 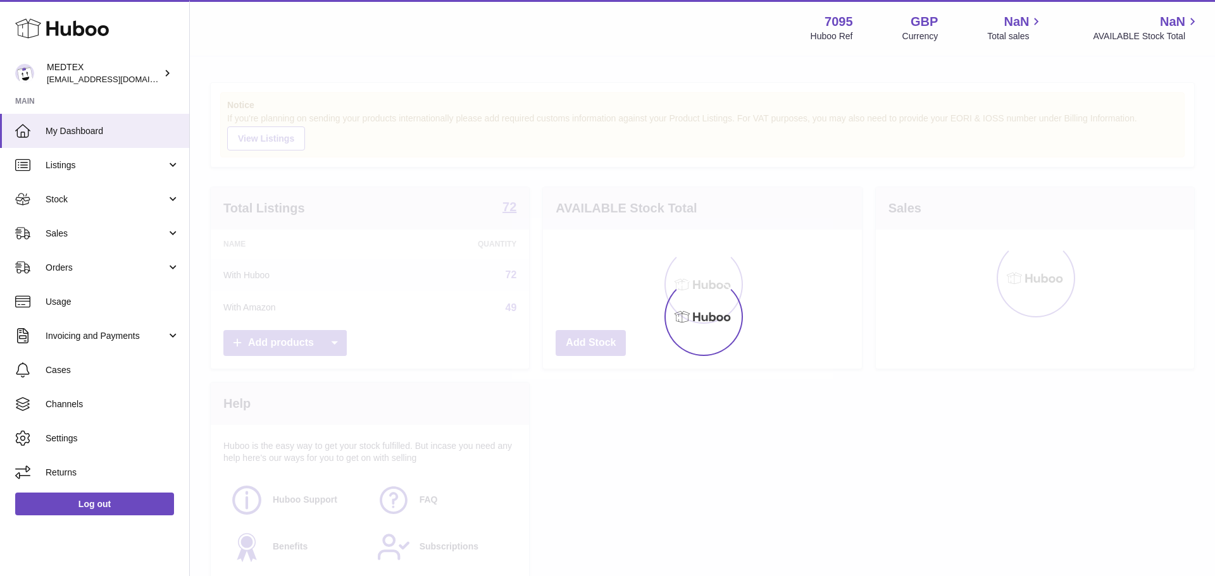 I want to click on span: Invoicing and Payments, so click(x=106, y=336).